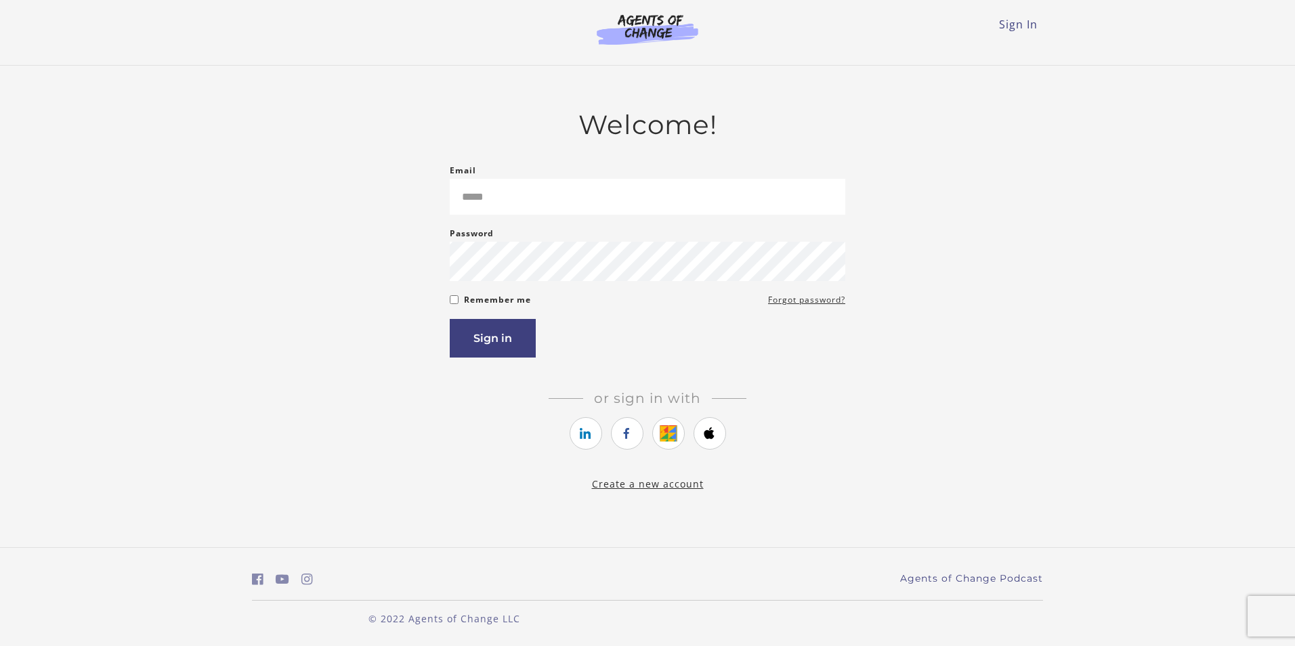 This screenshot has width=1295, height=646. Describe the element at coordinates (492, 338) in the screenshot. I see `button: Sign in` at that location.